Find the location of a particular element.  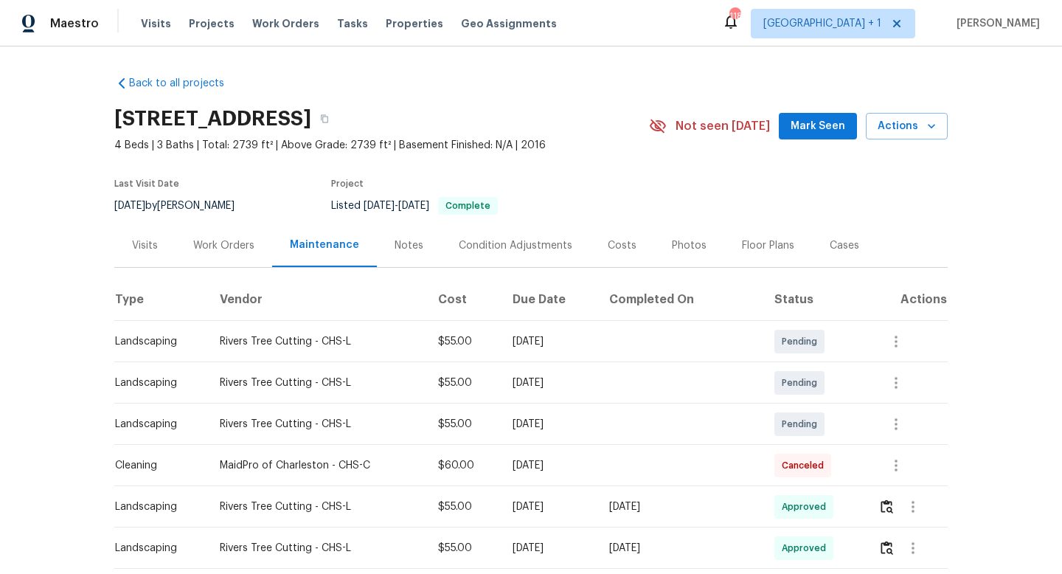

span: Last Visit Date is located at coordinates (147, 184).